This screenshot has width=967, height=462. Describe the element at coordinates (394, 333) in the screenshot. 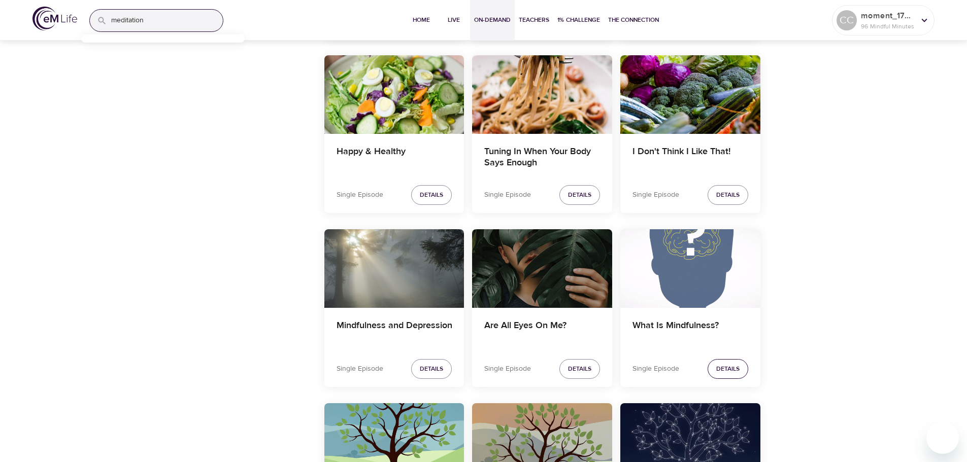

I see `h4: Mindfulness and Depression` at that location.